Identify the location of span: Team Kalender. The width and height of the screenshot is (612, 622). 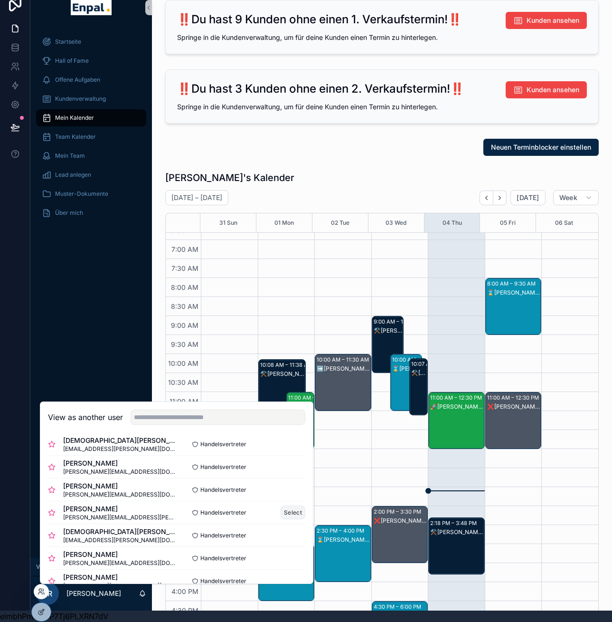
(76, 137).